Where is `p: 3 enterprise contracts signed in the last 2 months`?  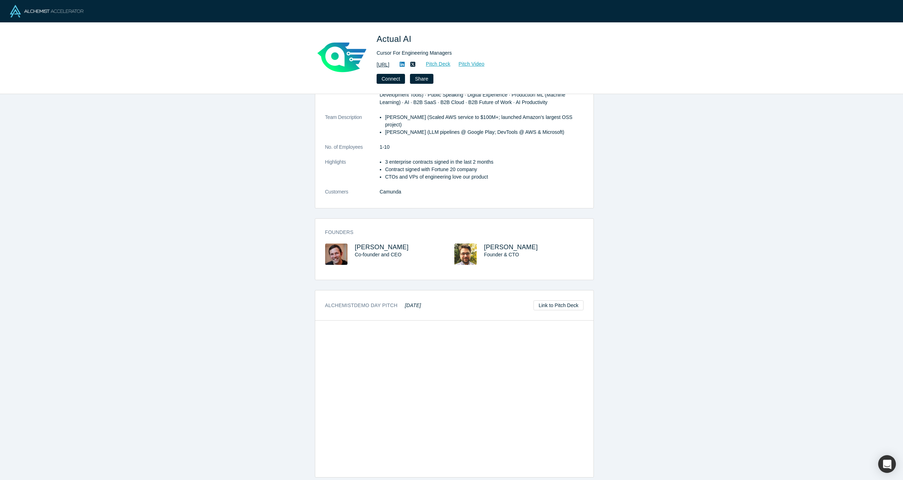 p: 3 enterprise contracts signed in the last 2 months is located at coordinates (484, 162).